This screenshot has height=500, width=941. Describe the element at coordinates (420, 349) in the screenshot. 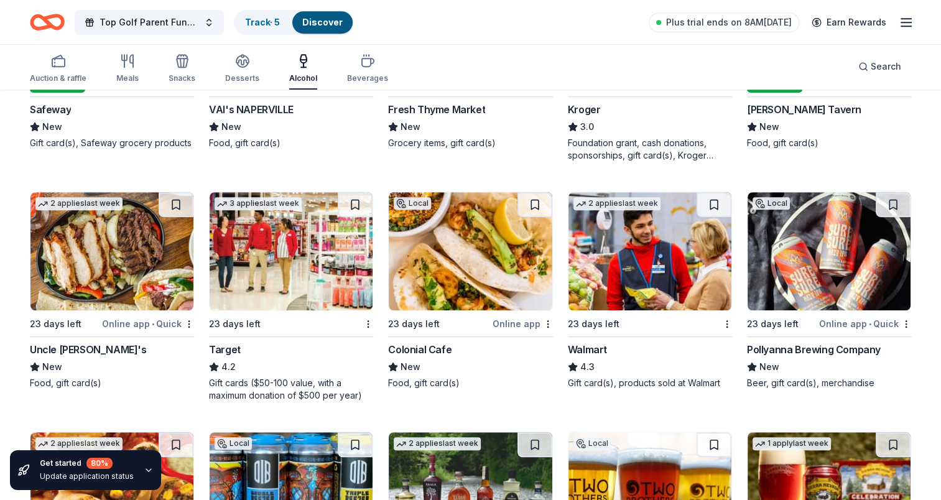

I see `div: Colonial Cafe` at that location.